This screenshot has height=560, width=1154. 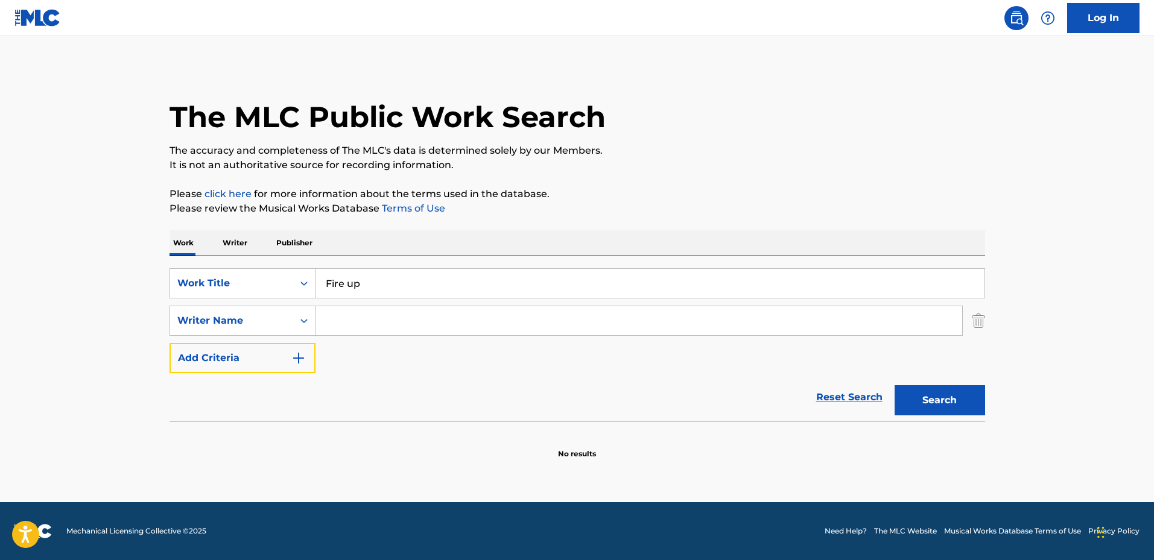 I want to click on a: Log In, so click(x=1103, y=18).